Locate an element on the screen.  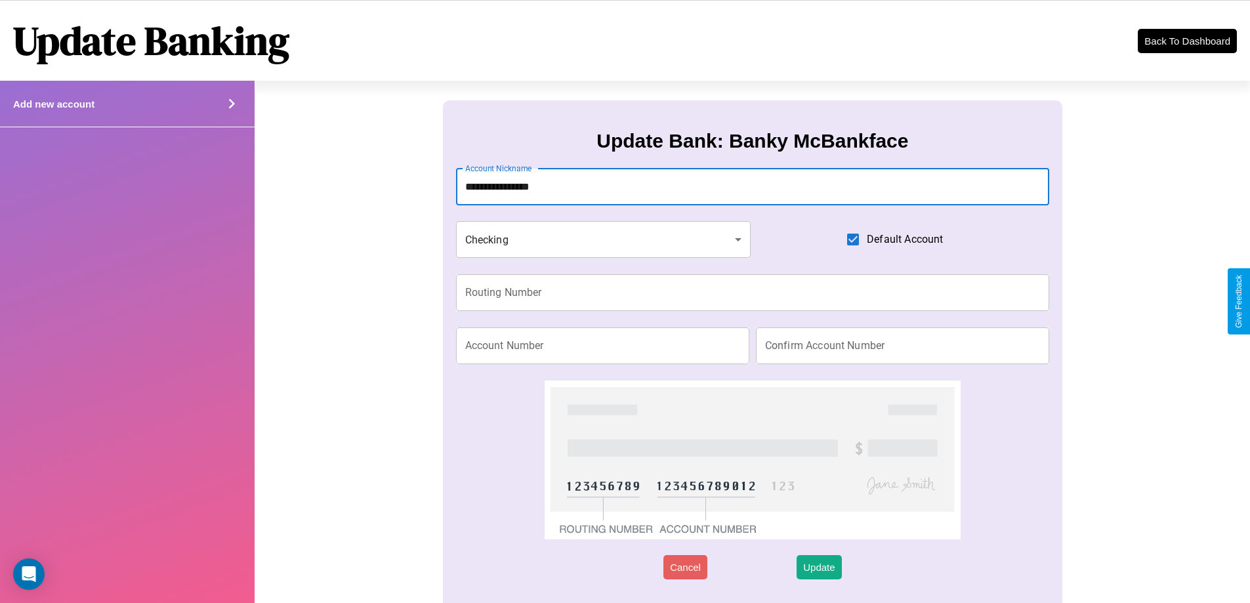
h1: Update Banking is located at coordinates (151, 41).